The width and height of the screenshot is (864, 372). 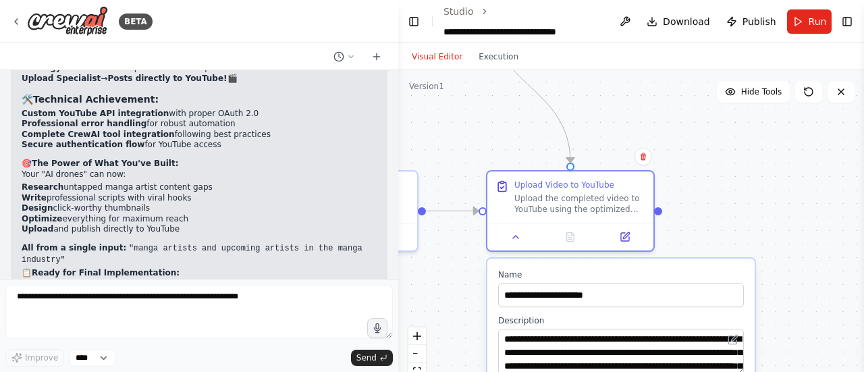 I want to click on strong: Design, so click(x=37, y=208).